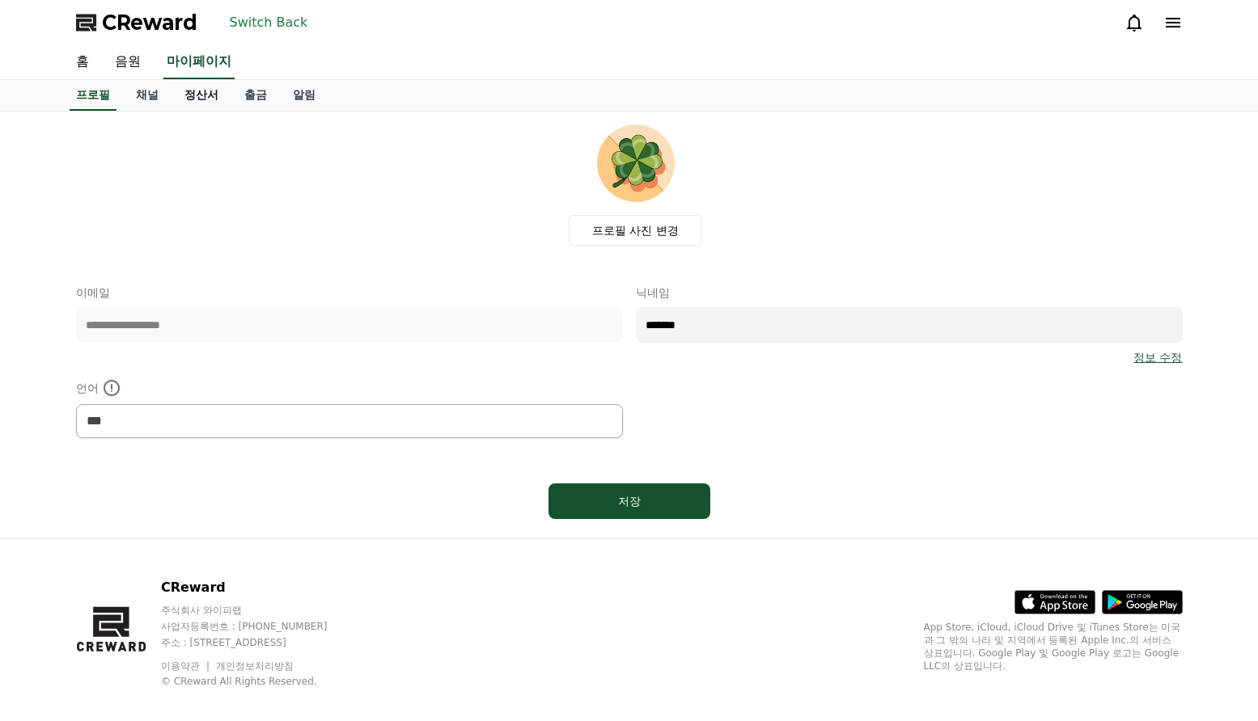 The image size is (1258, 721). What do you see at coordinates (636, 163) in the screenshot?
I see `img: profile_image` at bounding box center [636, 163].